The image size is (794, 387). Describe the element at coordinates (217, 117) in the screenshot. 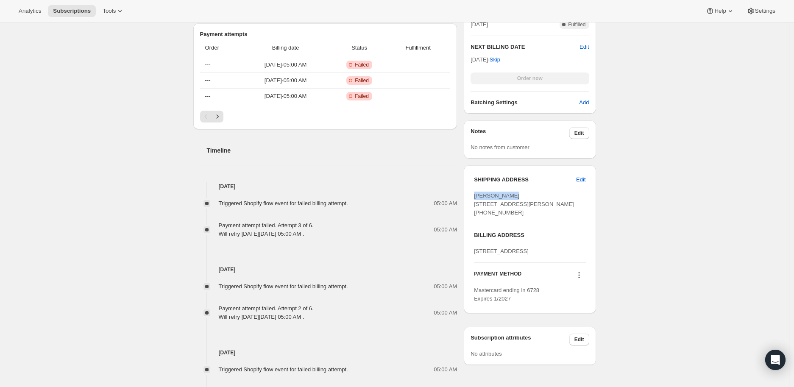

I see `button: Next` at that location.